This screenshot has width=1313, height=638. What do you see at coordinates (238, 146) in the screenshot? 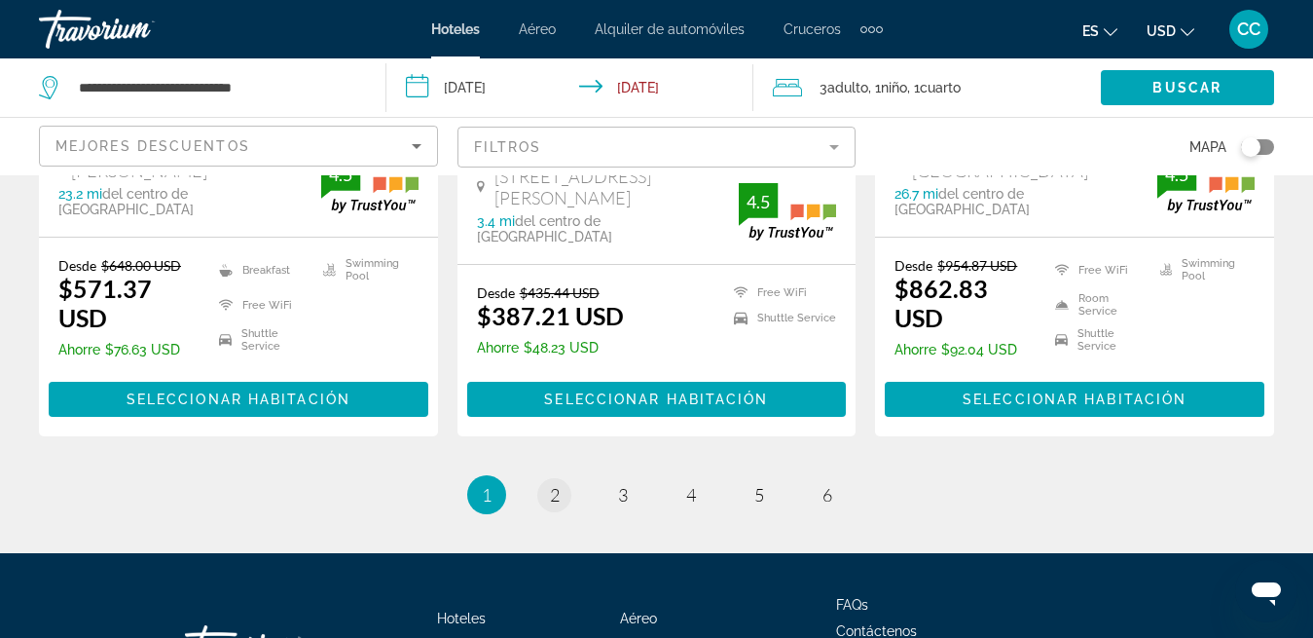
I see `mat-select: Sort by` at bounding box center [238, 146].